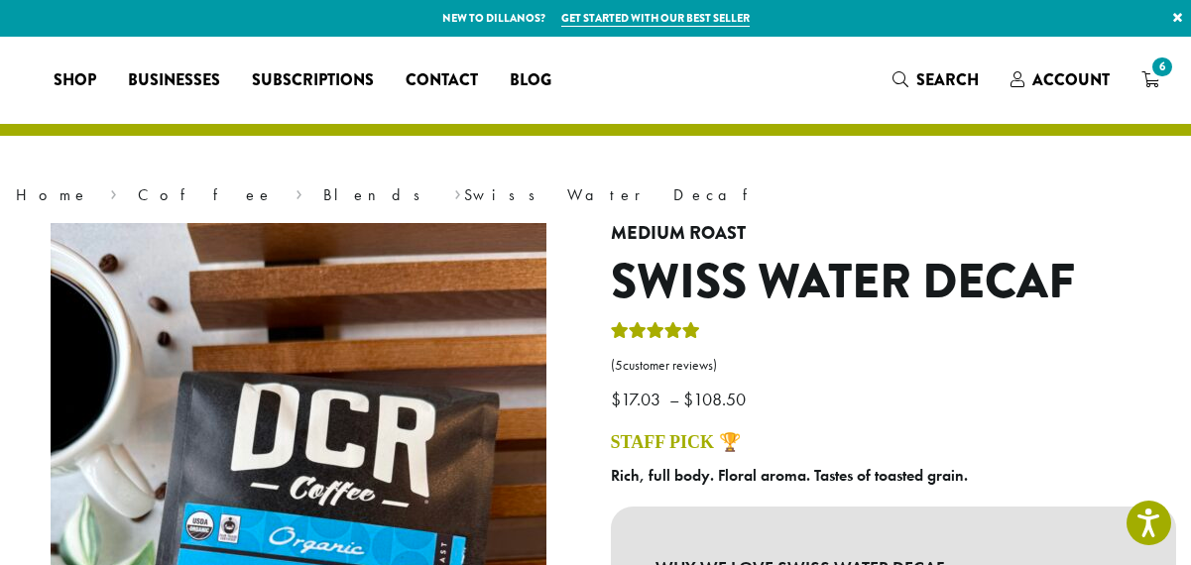 This screenshot has width=1191, height=565. I want to click on span: Blog, so click(531, 80).